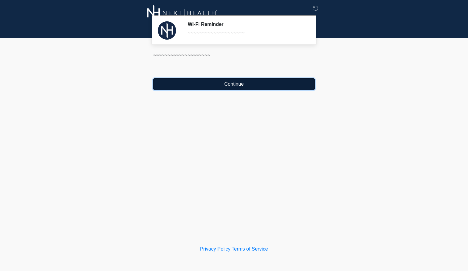  What do you see at coordinates (167, 30) in the screenshot?
I see `img: Agent Avatar` at bounding box center [167, 30].